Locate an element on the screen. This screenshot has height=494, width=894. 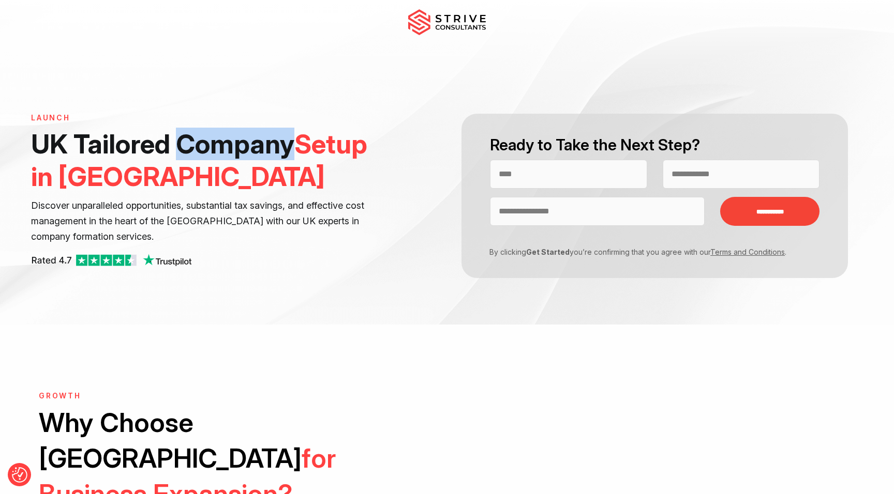
h6: GROWTH is located at coordinates (239, 396).